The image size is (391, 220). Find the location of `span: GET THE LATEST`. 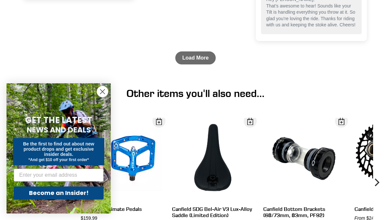

span: GET THE LATEST is located at coordinates (59, 120).